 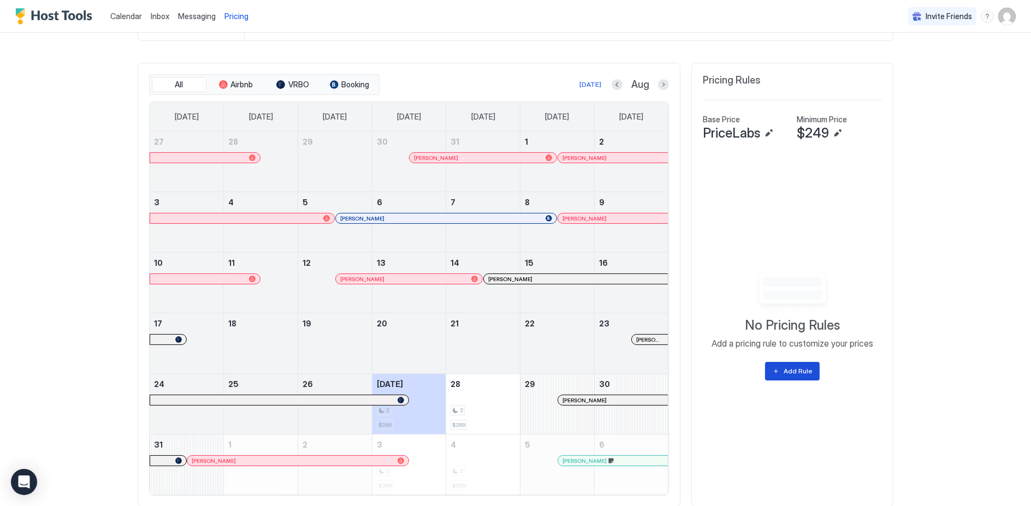 What do you see at coordinates (792, 344) in the screenshot?
I see `span: Add a pricing rule to customize your prices` at bounding box center [792, 344].